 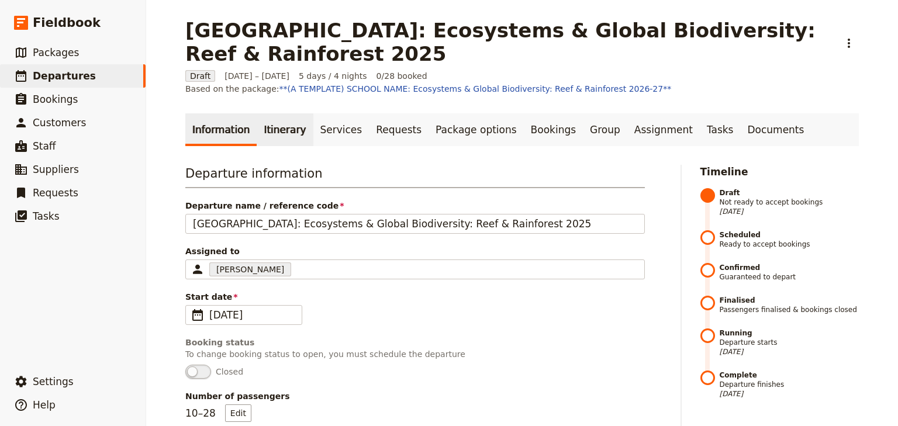 What do you see at coordinates (221, 130) in the screenshot?
I see `a: Information` at bounding box center [221, 130].